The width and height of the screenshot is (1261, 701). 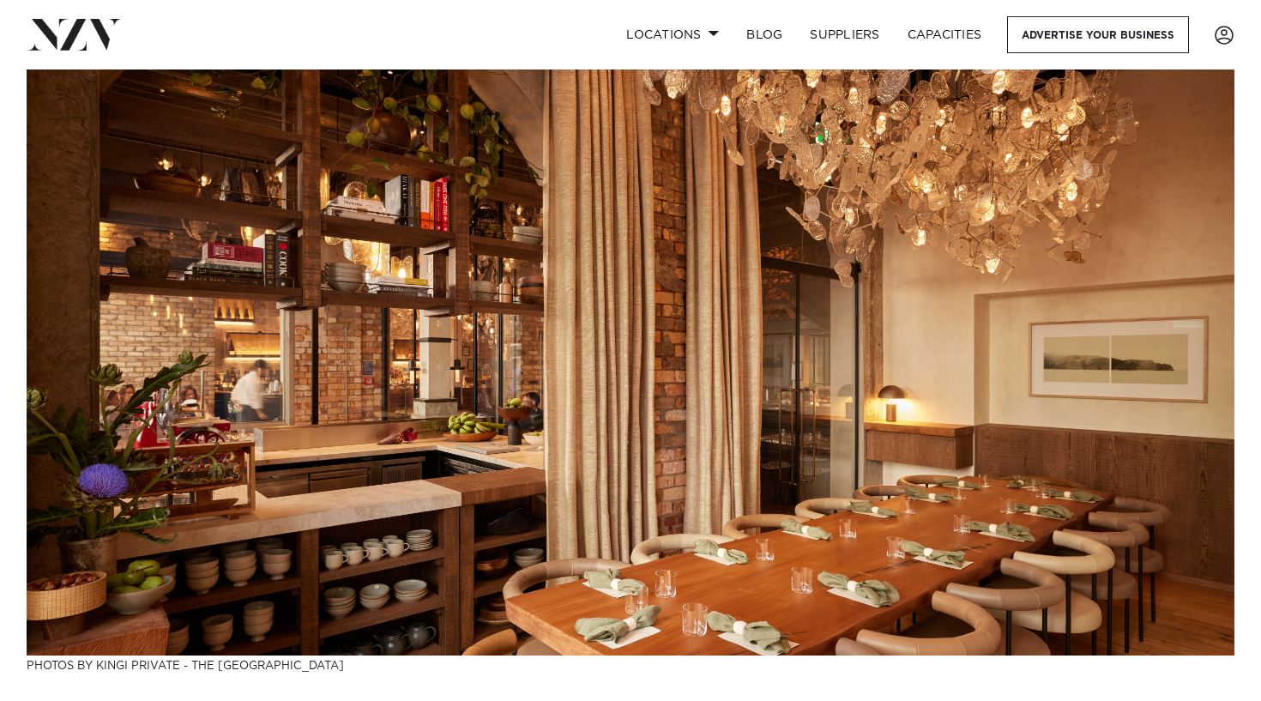 I want to click on img: nzv-logo.png, so click(x=74, y=34).